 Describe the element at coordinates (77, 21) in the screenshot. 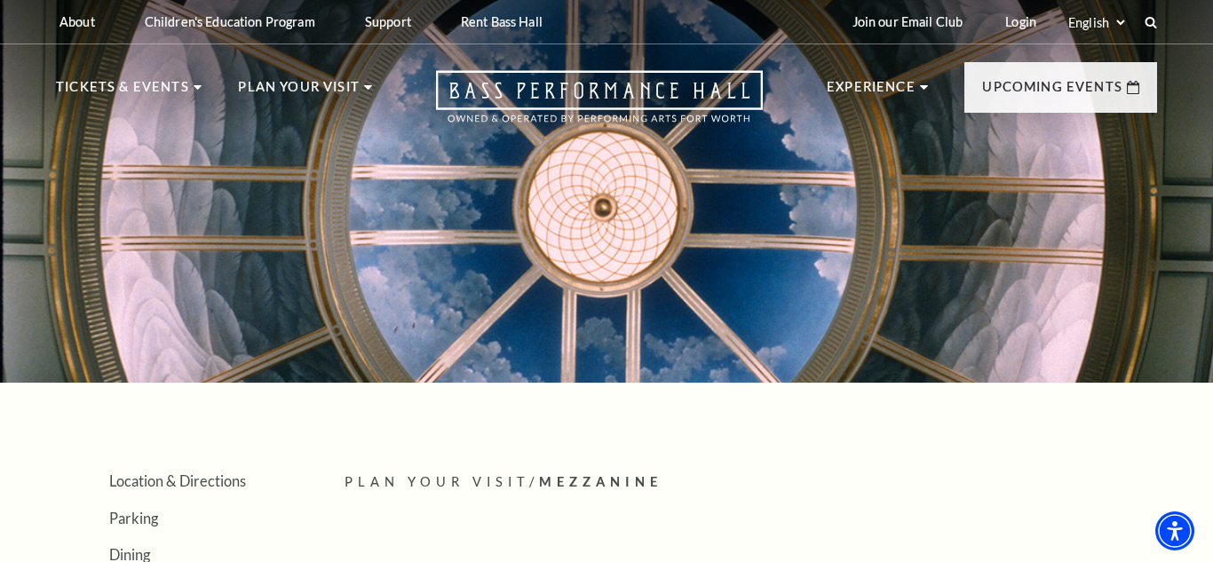

I see `p: About` at that location.